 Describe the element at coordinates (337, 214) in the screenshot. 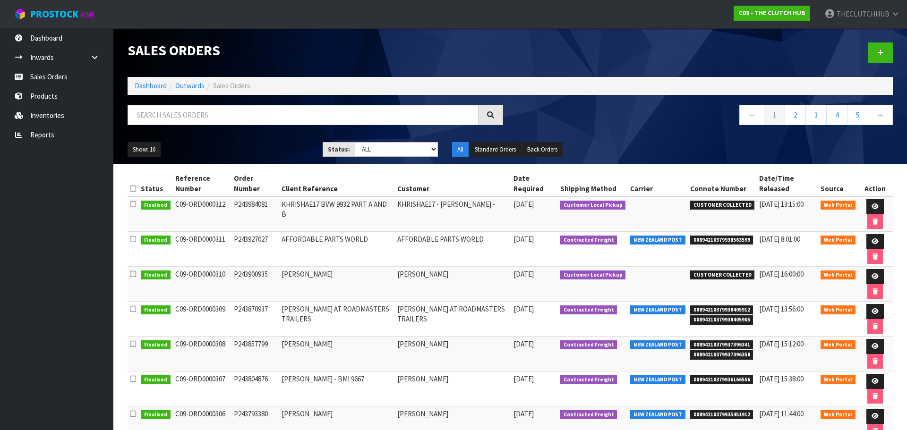

I see `td: KHRISHAE17 BVW 9932 PART A AND B` at that location.